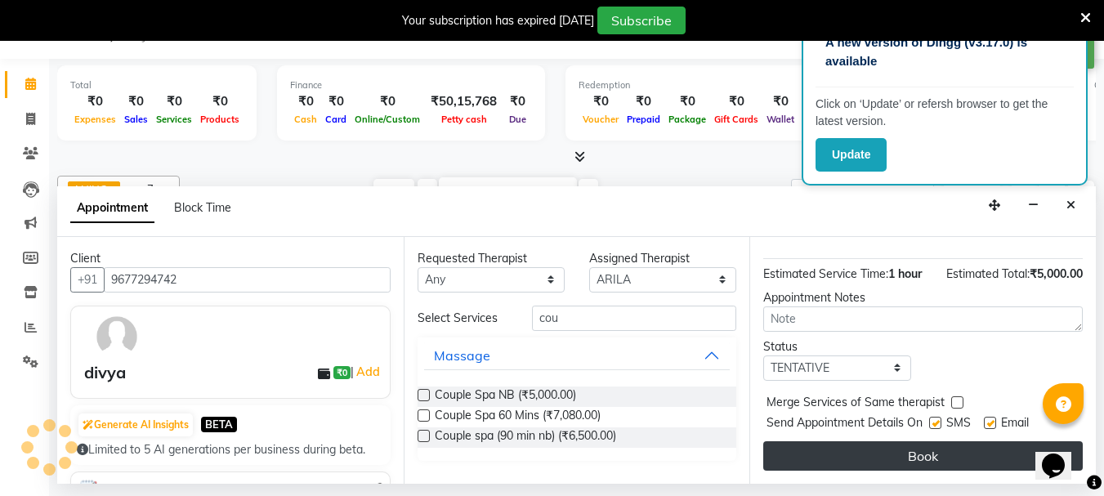  I want to click on div: Select Services, so click(463, 318).